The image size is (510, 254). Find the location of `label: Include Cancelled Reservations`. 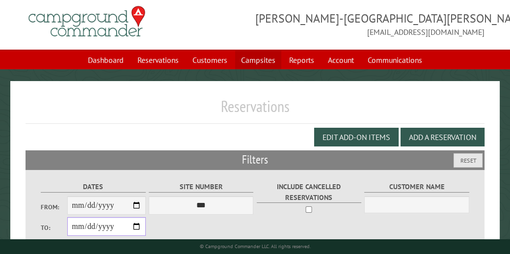

label: Include Cancelled Reservations is located at coordinates (309, 192).